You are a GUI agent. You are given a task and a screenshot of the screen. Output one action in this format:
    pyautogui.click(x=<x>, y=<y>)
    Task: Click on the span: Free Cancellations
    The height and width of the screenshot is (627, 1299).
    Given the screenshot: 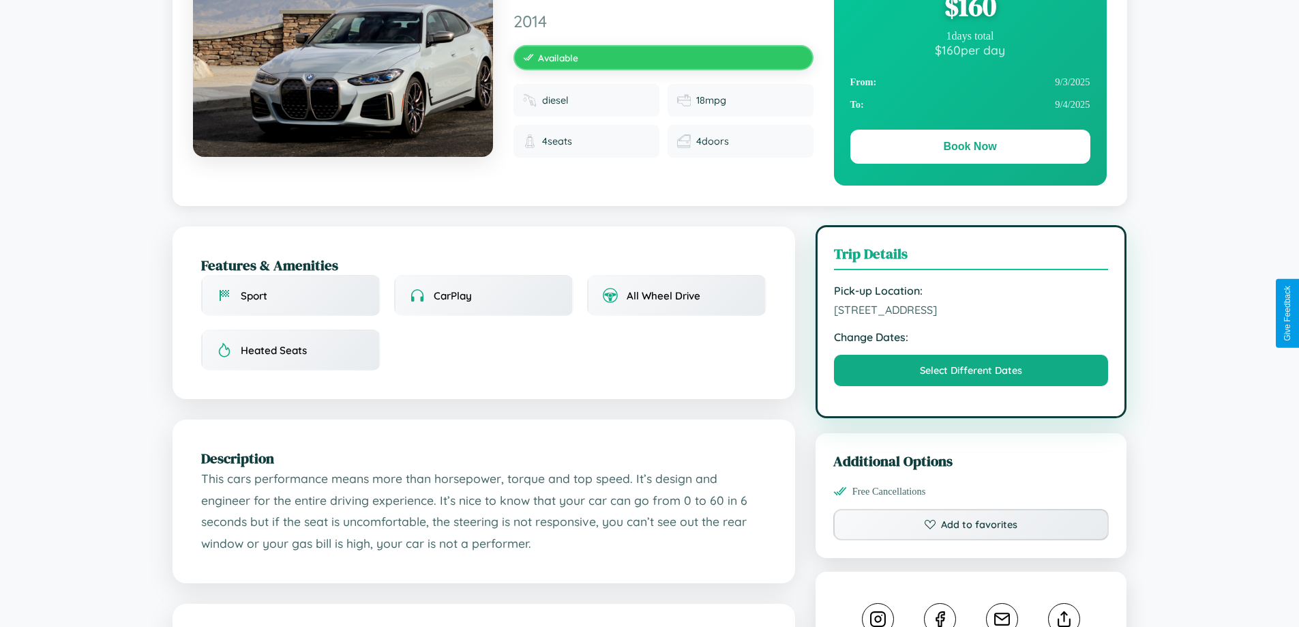 What is the action you would take?
    pyautogui.click(x=889, y=491)
    